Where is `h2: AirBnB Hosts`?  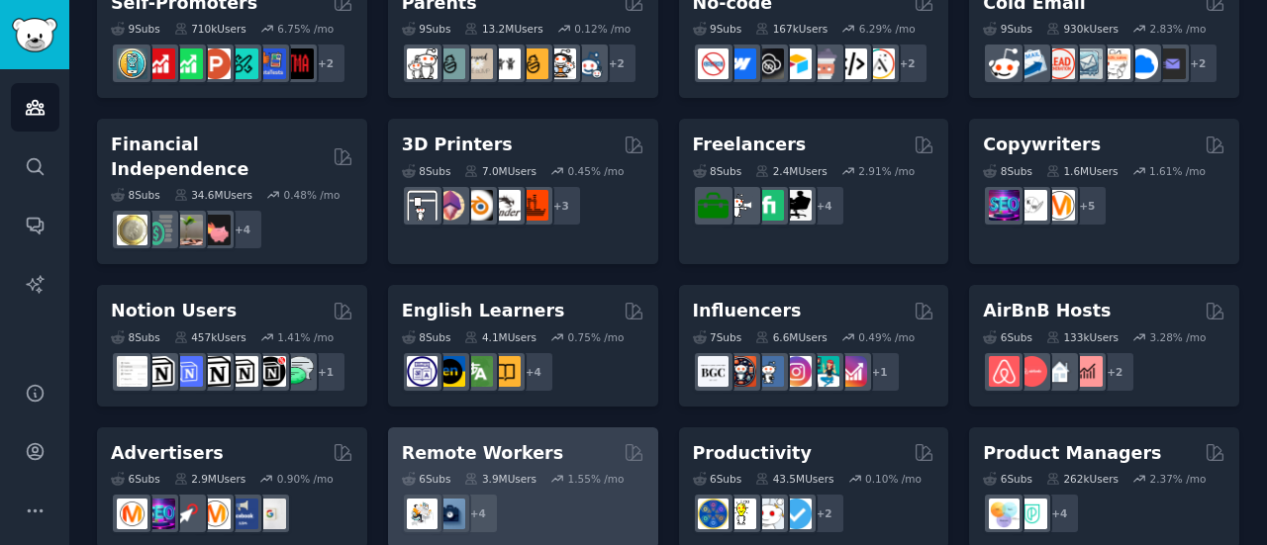 h2: AirBnB Hosts is located at coordinates (1046, 311).